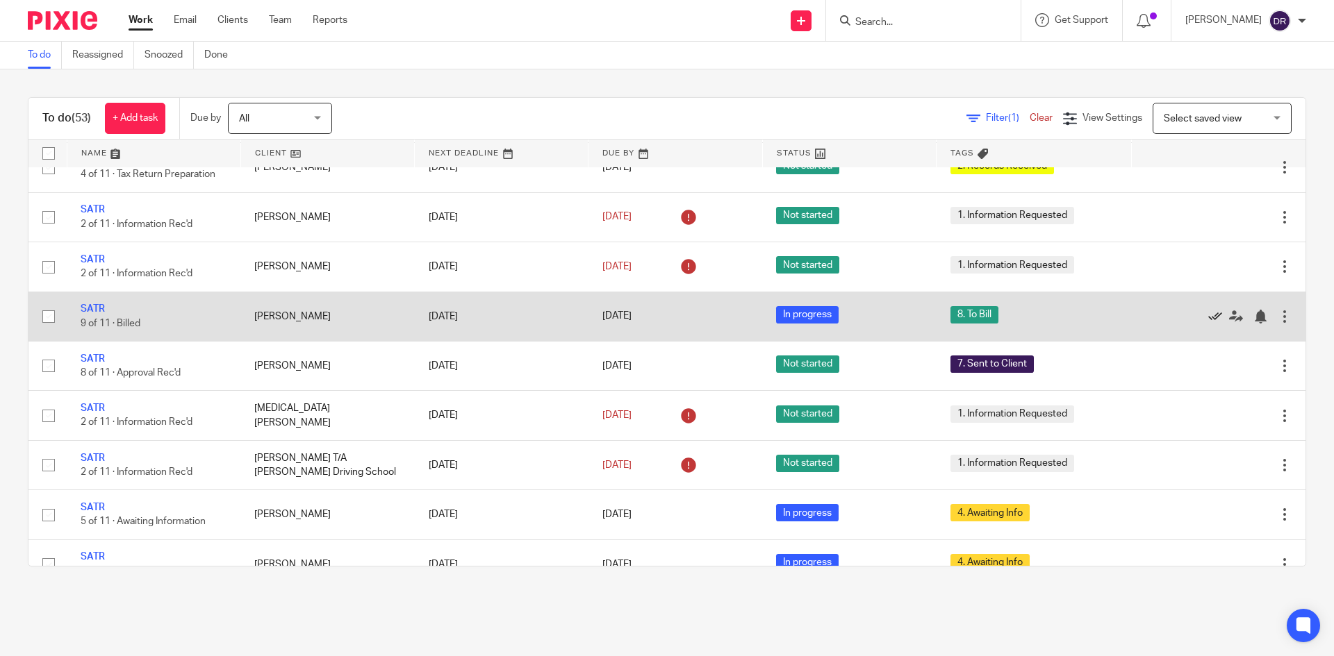  Describe the element at coordinates (1007, 118) in the screenshot. I see `span: Filter` at that location.